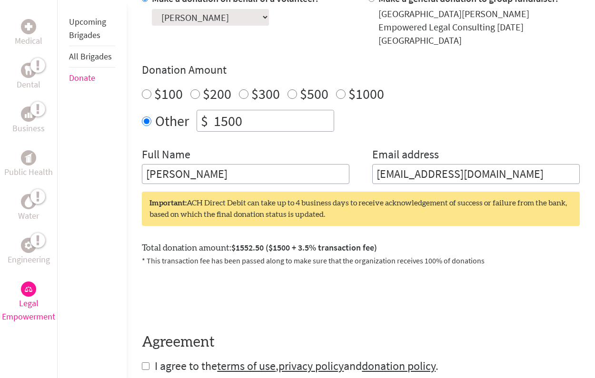  Describe the element at coordinates (361, 261) in the screenshot. I see `p: * This transaction fee has been passed along to make sure that the organization receives 100% of ...` at that location.